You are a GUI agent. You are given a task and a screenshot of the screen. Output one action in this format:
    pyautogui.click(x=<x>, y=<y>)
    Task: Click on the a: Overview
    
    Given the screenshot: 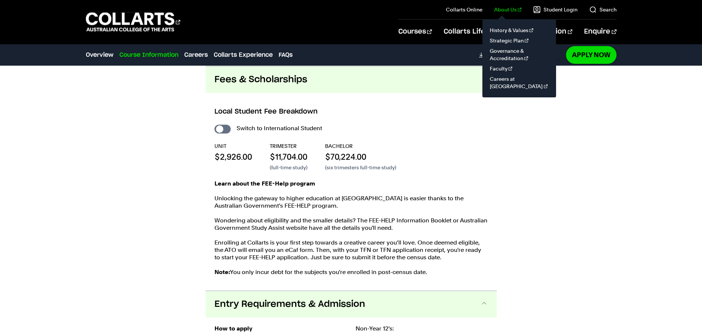 What is the action you would take?
    pyautogui.click(x=100, y=55)
    